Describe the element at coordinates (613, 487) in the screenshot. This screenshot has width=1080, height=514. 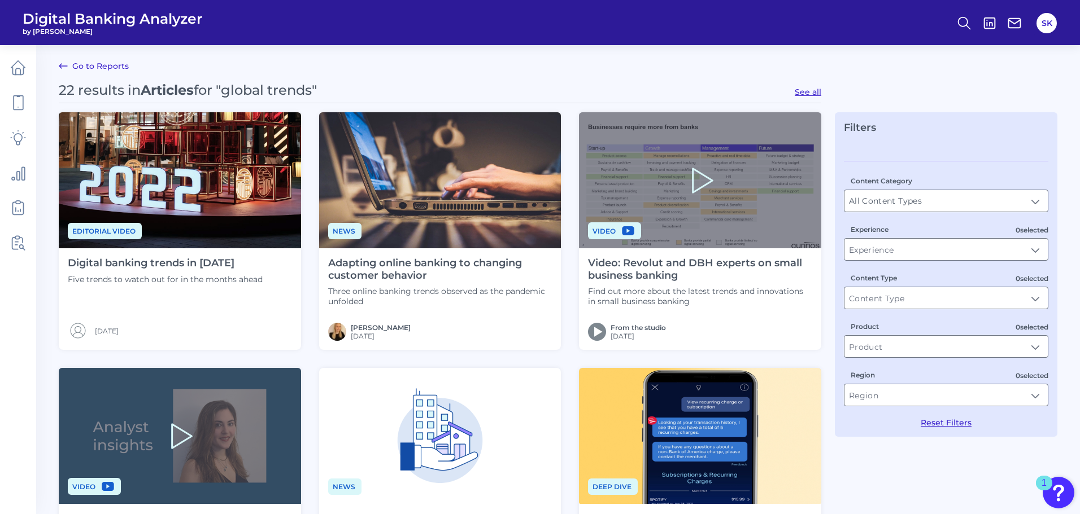
I see `span: Deep dive` at that location.